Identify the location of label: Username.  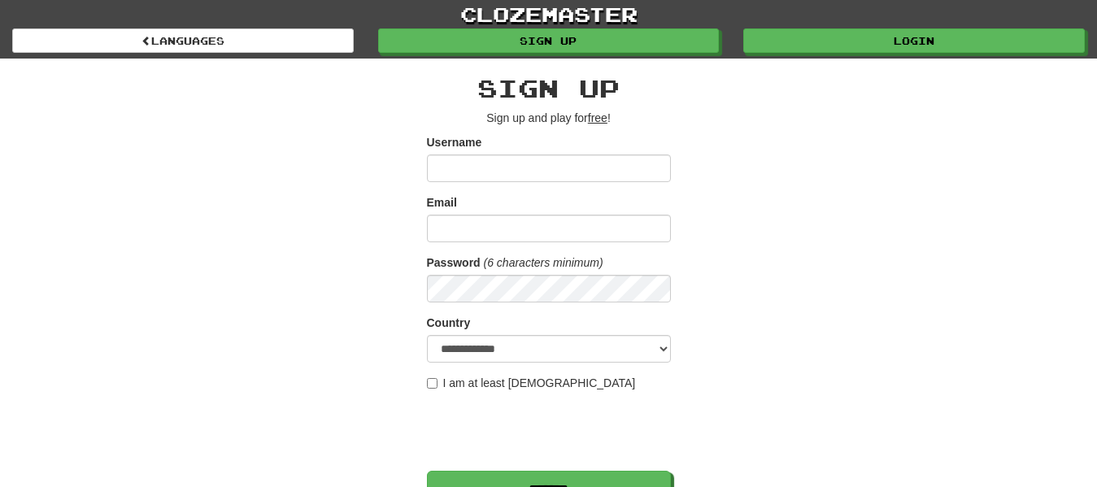
(455, 142).